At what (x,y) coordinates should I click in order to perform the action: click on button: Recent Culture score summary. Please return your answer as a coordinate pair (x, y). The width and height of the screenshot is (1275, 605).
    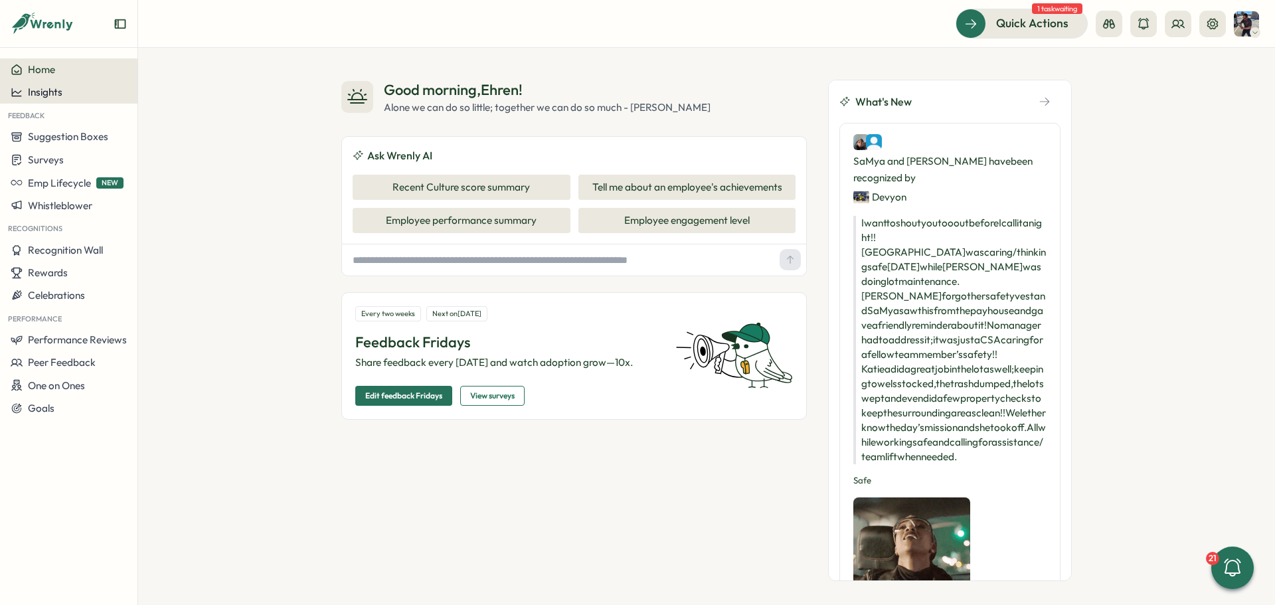
    Looking at the image, I should click on (462, 187).